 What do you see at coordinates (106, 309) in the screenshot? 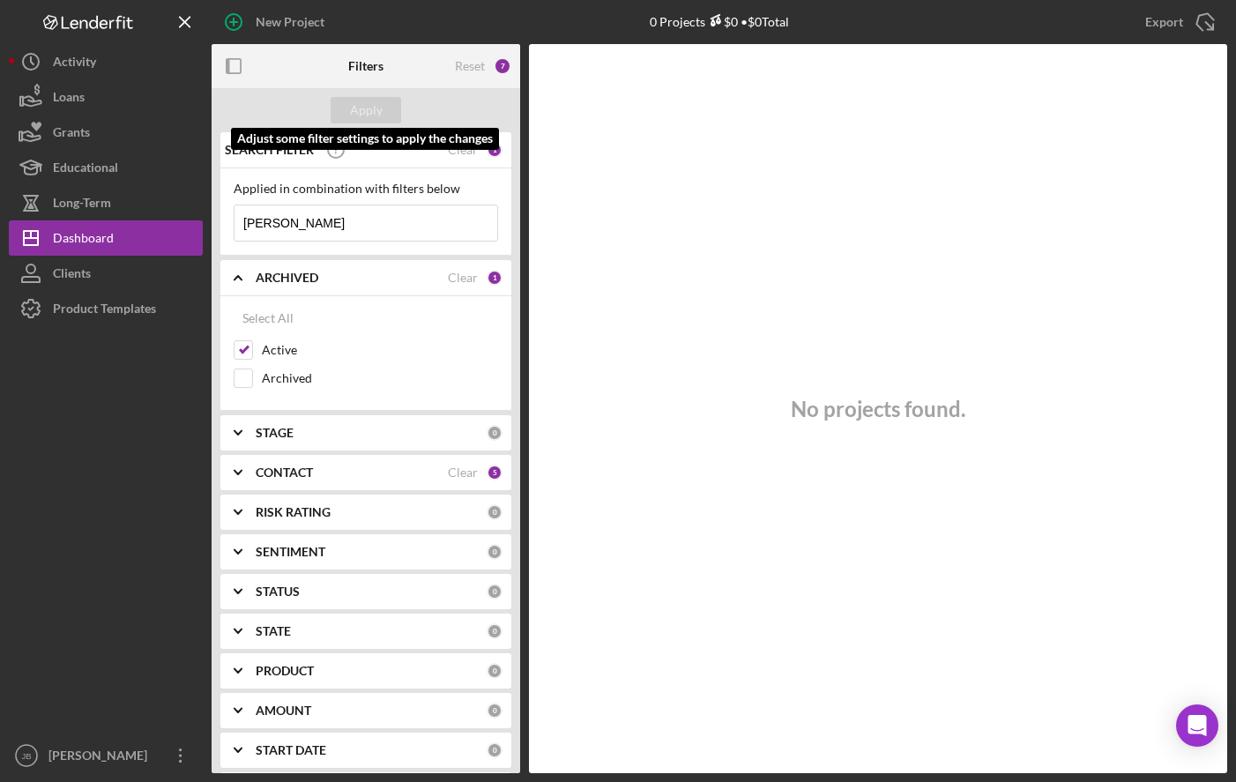
I see `a: Product Templates` at bounding box center [106, 309].